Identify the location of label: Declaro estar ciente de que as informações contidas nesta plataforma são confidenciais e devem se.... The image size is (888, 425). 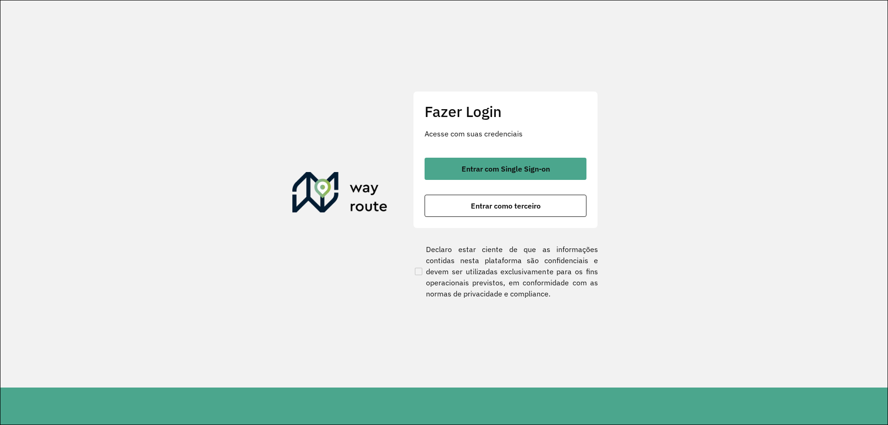
(505, 271).